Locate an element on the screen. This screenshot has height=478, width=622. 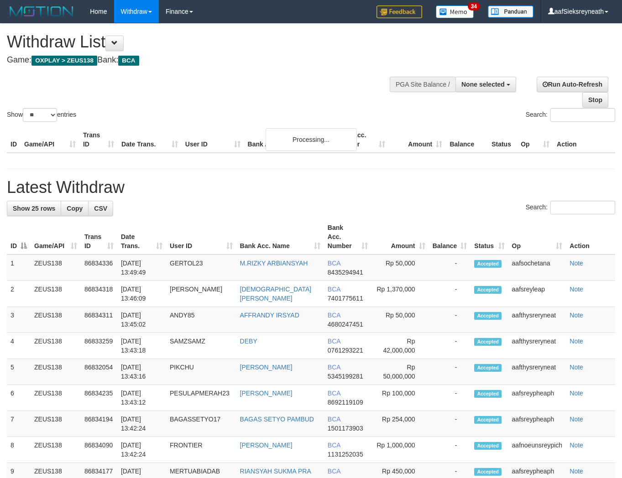
th: Trans ID: activate to sort column ascending is located at coordinates (99, 237).